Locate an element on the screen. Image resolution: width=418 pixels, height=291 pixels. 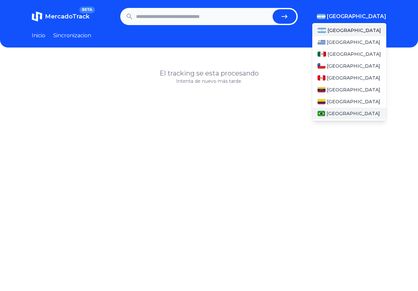
a: MercadoTrackBETA is located at coordinates (60, 17).